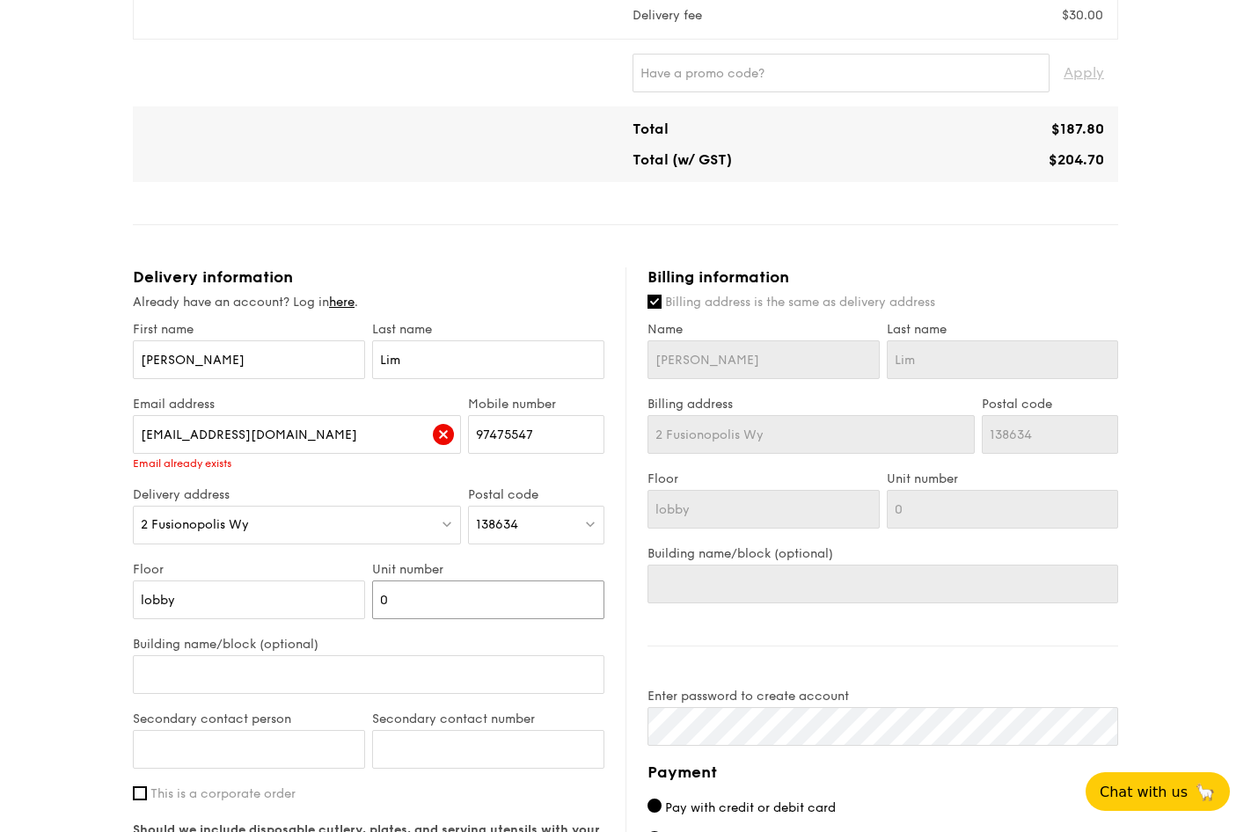 This screenshot has width=1251, height=832. I want to click on h4: Payment, so click(882, 772).